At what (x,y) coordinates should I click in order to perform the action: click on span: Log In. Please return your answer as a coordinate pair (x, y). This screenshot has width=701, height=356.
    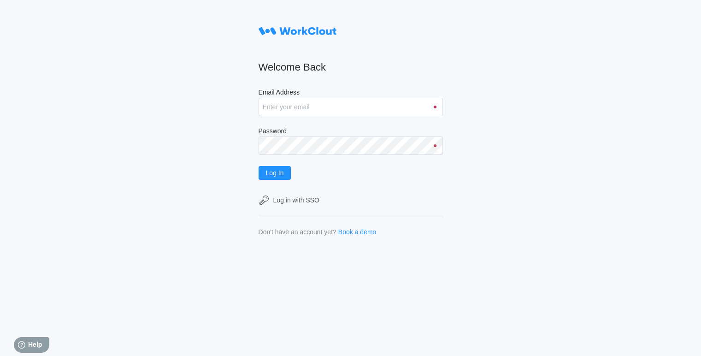
    Looking at the image, I should click on (275, 173).